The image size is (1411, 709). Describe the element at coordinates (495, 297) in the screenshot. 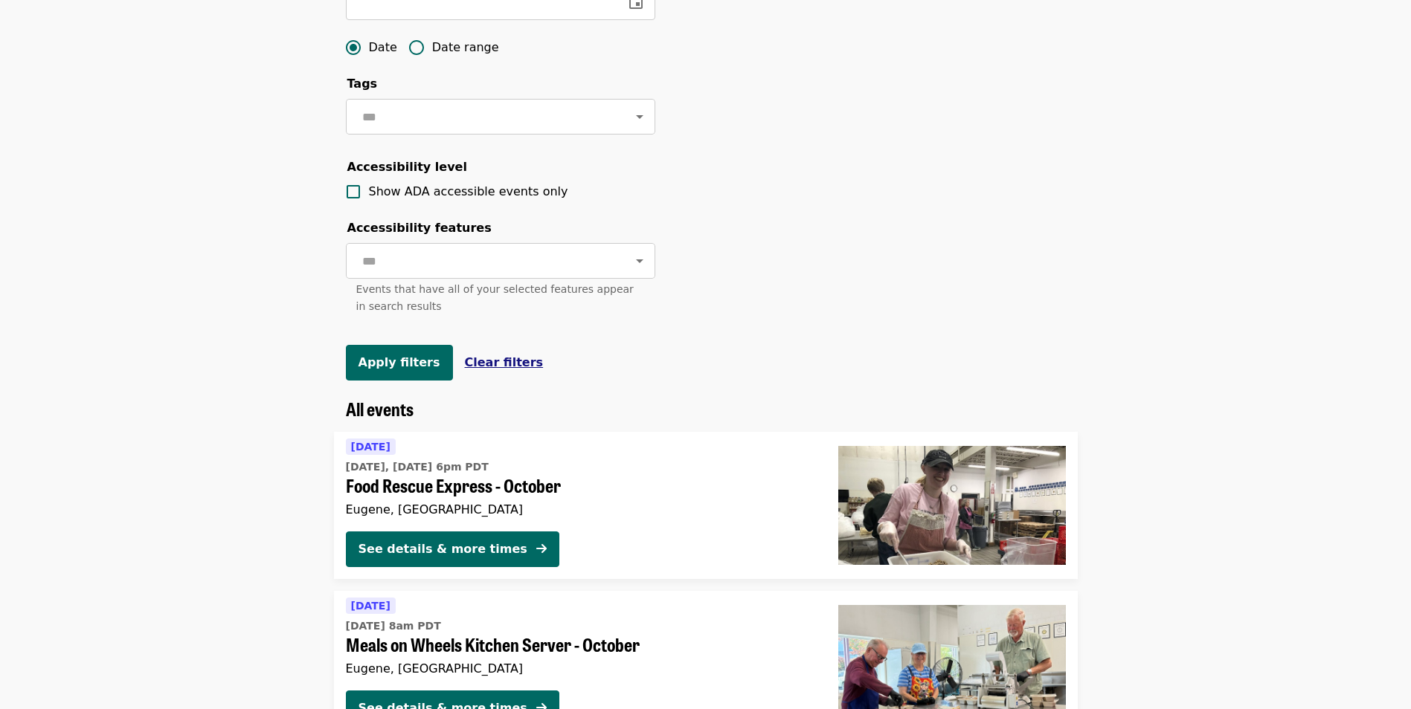

I see `span: Events that have all of your selected features appear in search results` at that location.